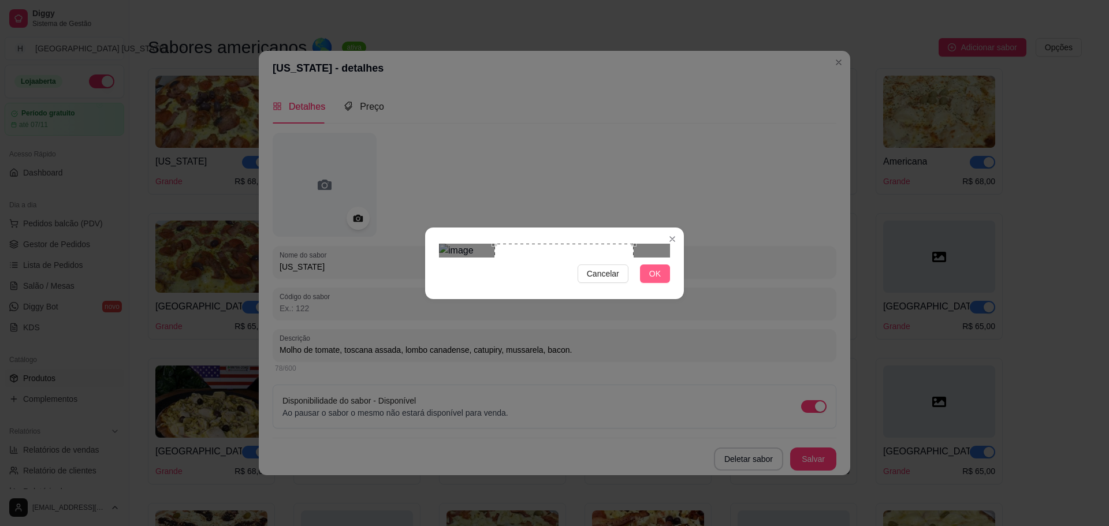 Image resolution: width=1109 pixels, height=526 pixels. I want to click on button: Cancelar, so click(603, 274).